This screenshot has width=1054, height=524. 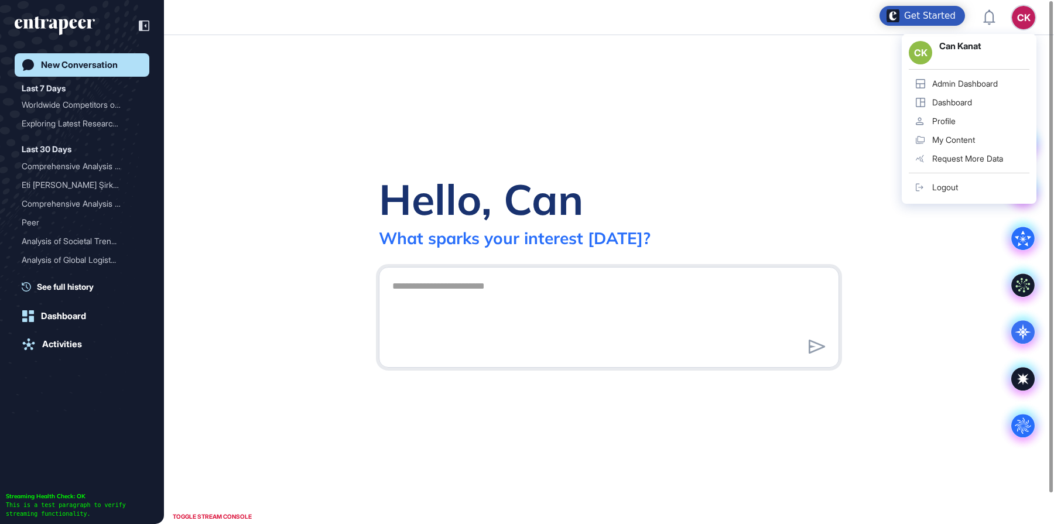 I want to click on div: New Conversation, so click(x=79, y=65).